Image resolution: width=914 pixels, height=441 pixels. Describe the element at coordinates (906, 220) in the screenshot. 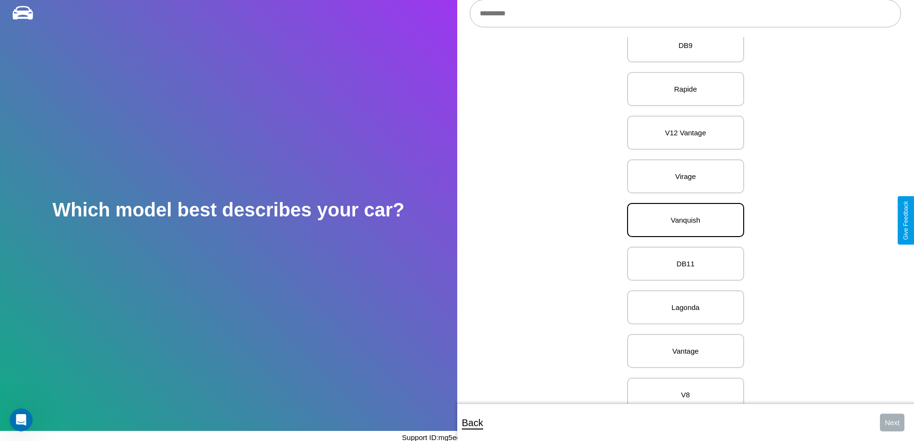

I see `div: Give Feedback` at that location.